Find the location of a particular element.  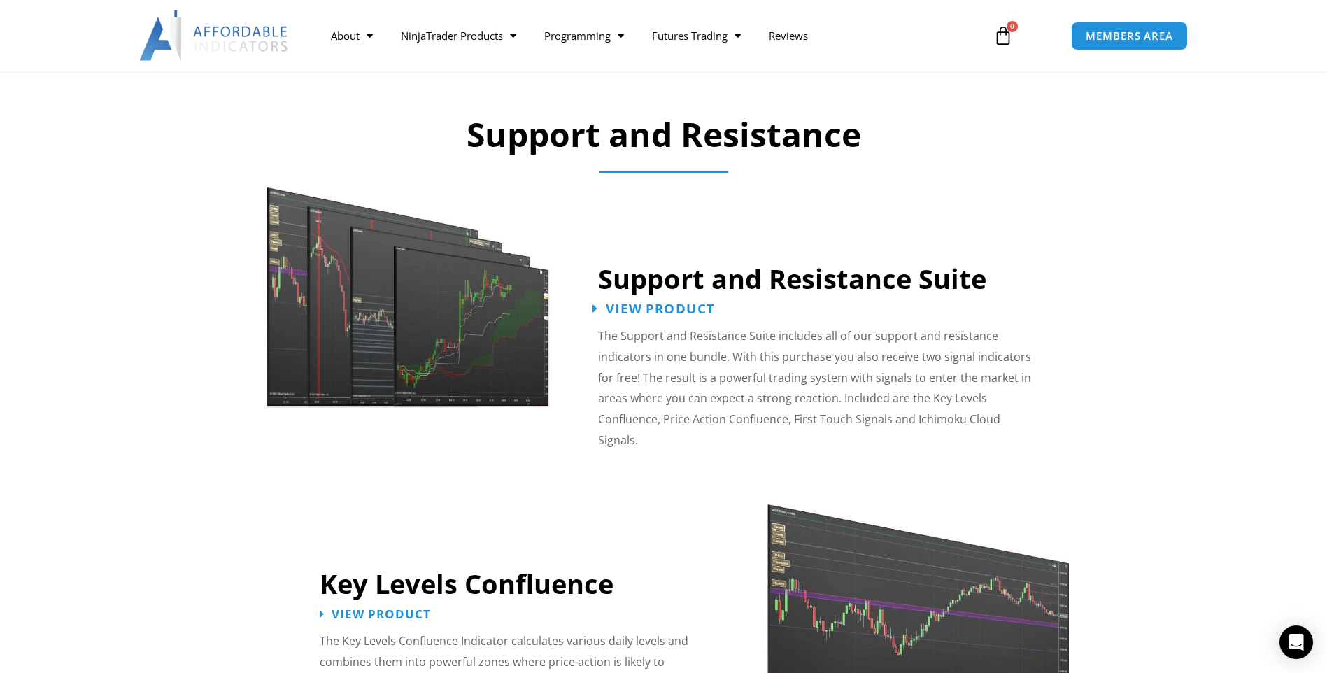

a: Programming is located at coordinates (584, 36).